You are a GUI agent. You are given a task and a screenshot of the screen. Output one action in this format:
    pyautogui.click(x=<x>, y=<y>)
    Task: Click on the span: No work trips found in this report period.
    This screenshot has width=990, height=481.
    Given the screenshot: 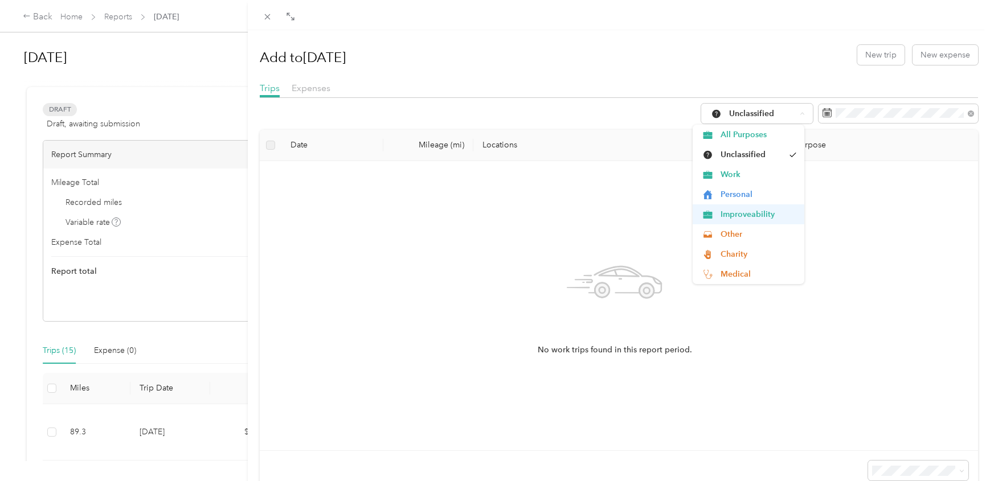 What is the action you would take?
    pyautogui.click(x=615, y=350)
    